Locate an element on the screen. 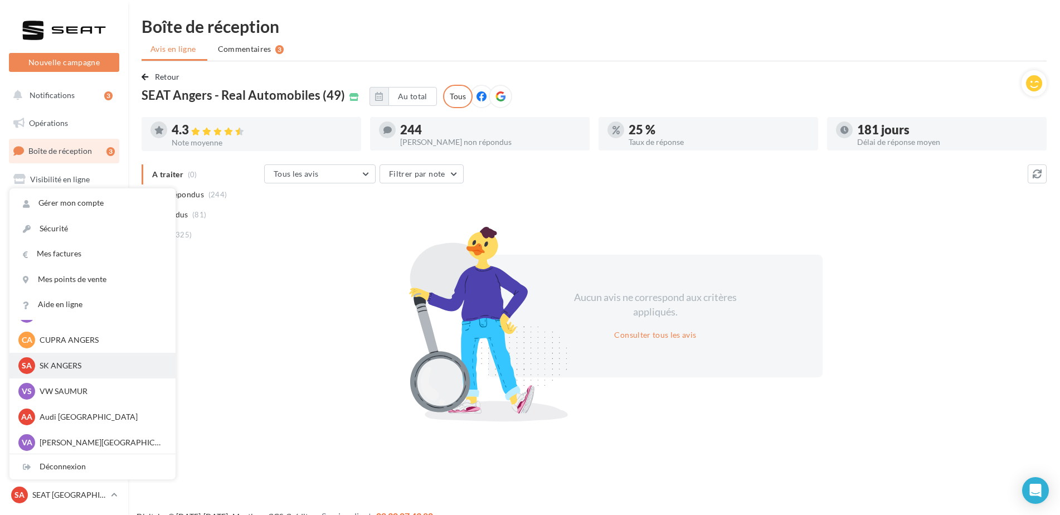 Image resolution: width=1060 pixels, height=515 pixels. div: Délai de réponse moyen is located at coordinates (947, 142).